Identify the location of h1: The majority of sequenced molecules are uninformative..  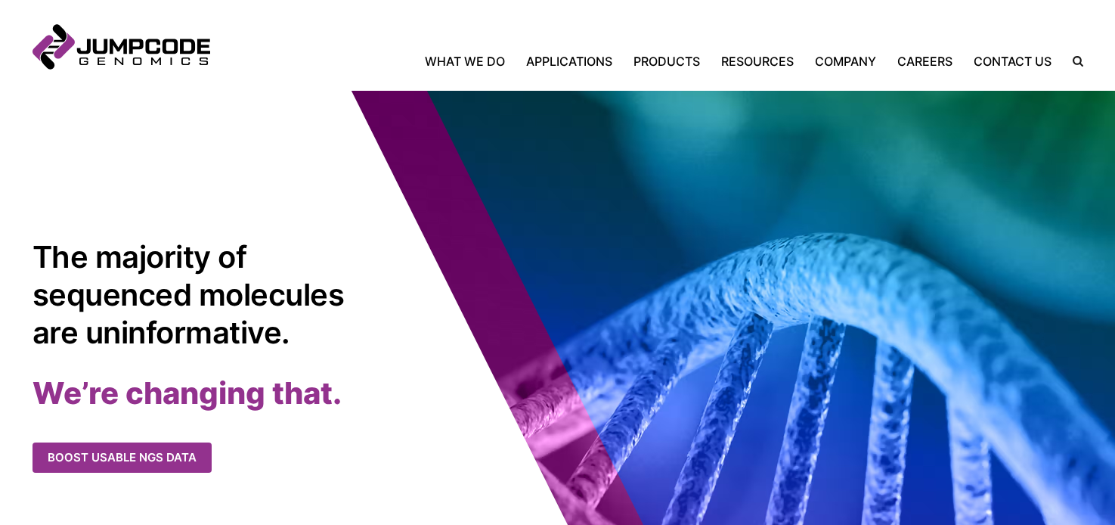
(193, 295).